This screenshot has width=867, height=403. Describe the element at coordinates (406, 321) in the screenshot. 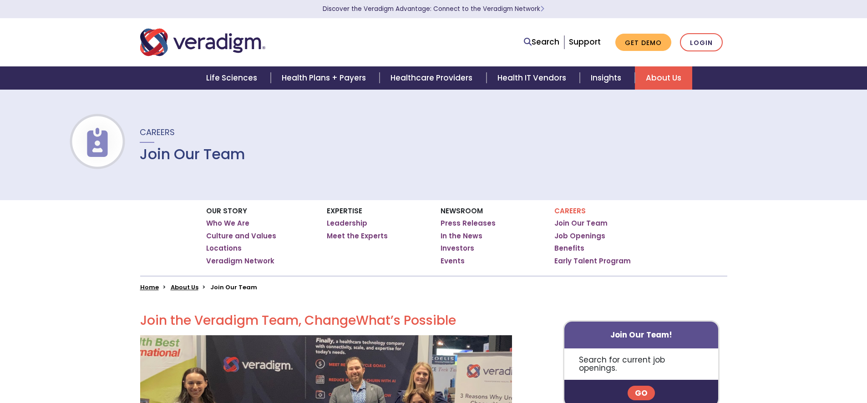

I see `span: What’s Possible` at that location.